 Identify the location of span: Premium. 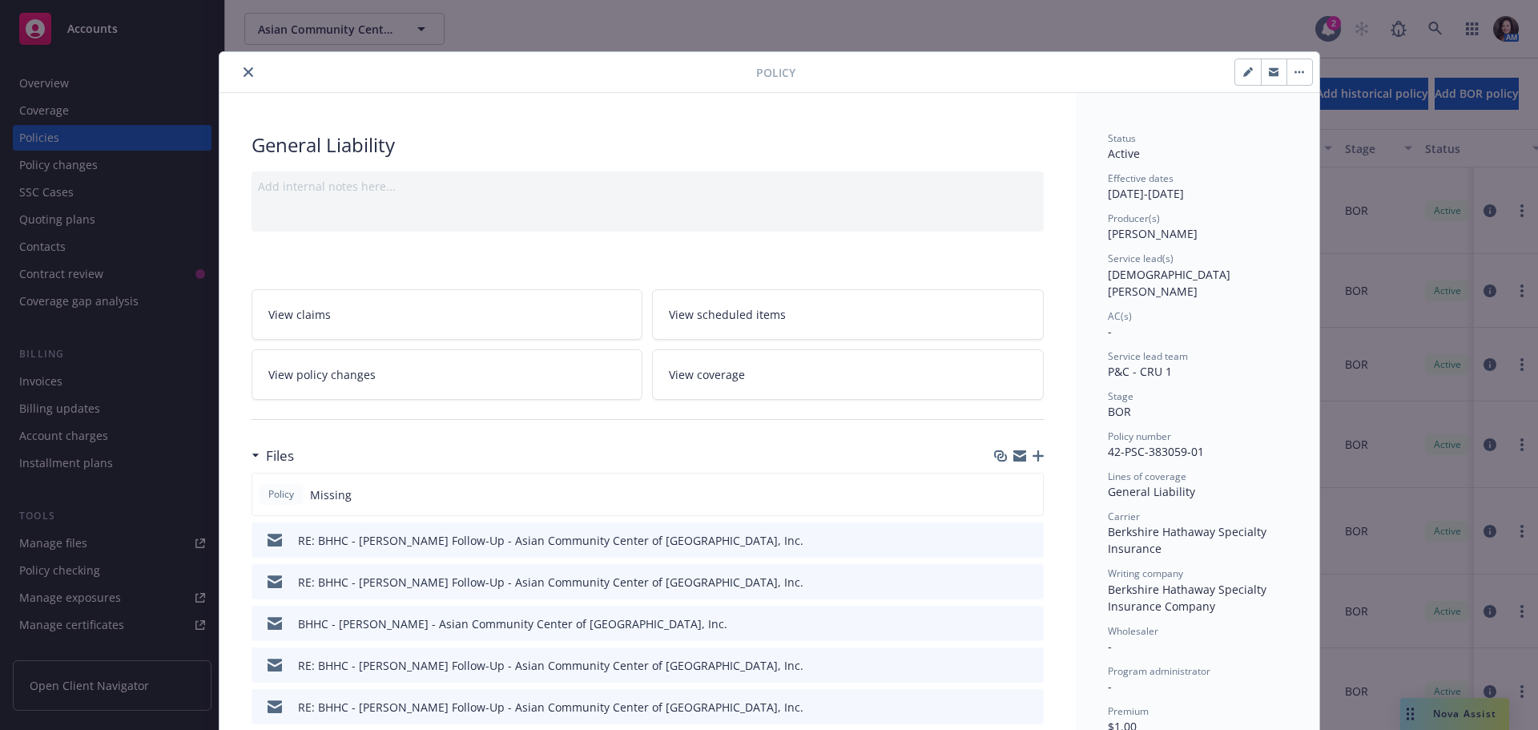
(1128, 711).